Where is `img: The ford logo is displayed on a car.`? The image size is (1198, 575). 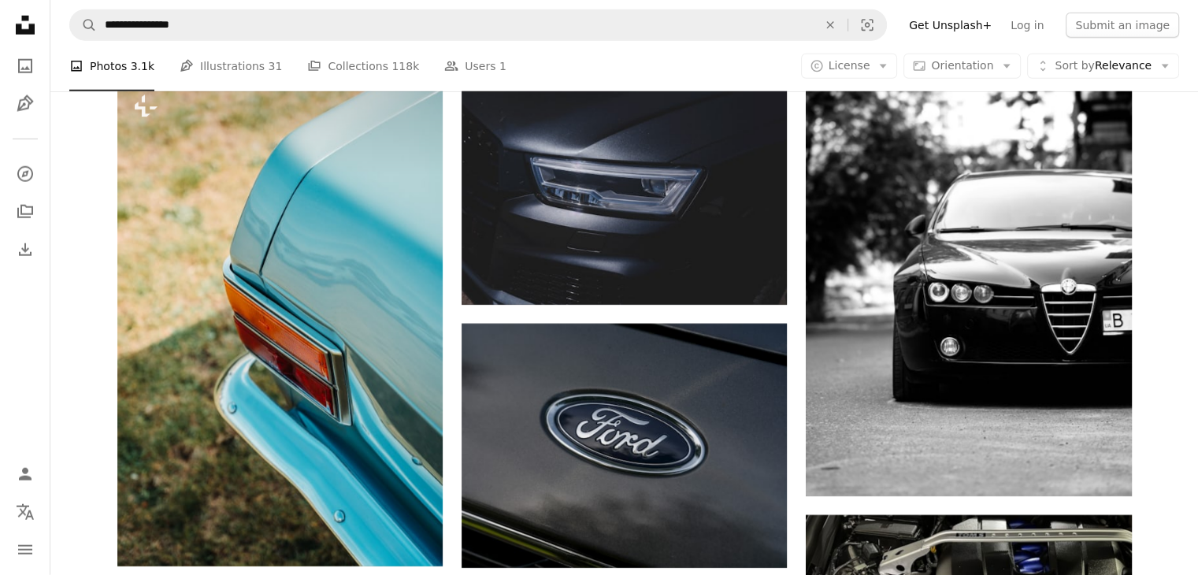
img: The ford logo is displayed on a car. is located at coordinates (624, 446).